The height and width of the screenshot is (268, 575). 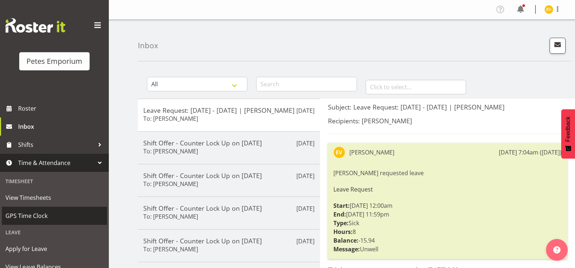 I want to click on span: Roster, so click(x=62, y=108).